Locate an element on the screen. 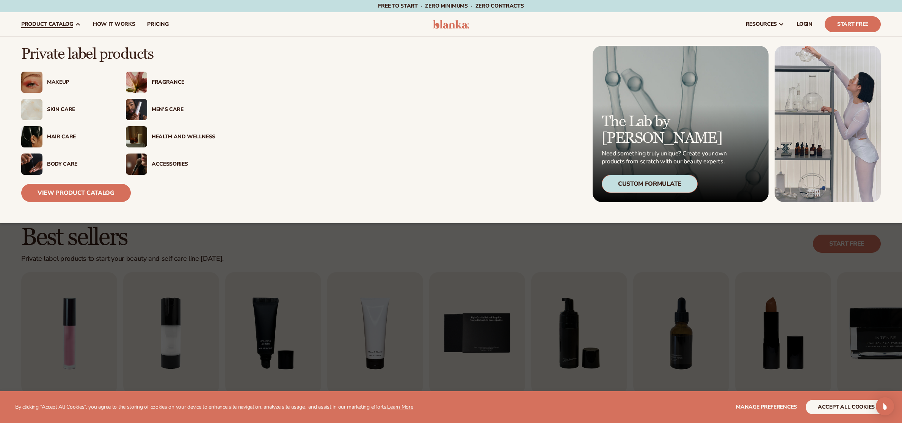  a: Female in lab with equipment. is located at coordinates (828, 124).